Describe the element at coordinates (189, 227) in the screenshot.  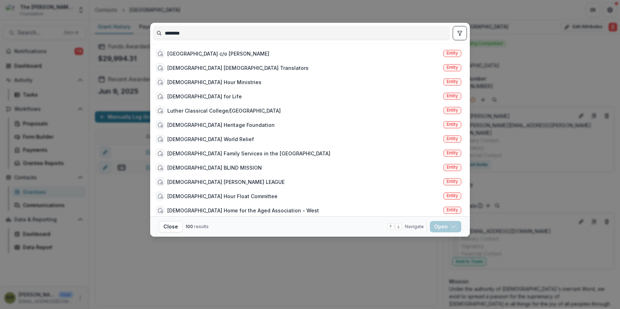
I see `span: 100` at that location.